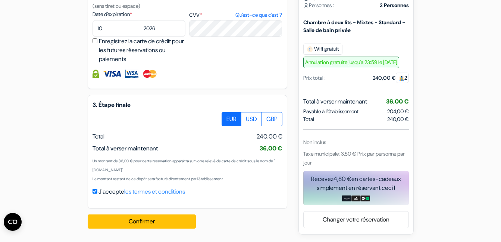  Describe the element at coordinates (95, 74) in the screenshot. I see `img: Information de carte de crédit entièrement encryptée et sécurisée` at that location.